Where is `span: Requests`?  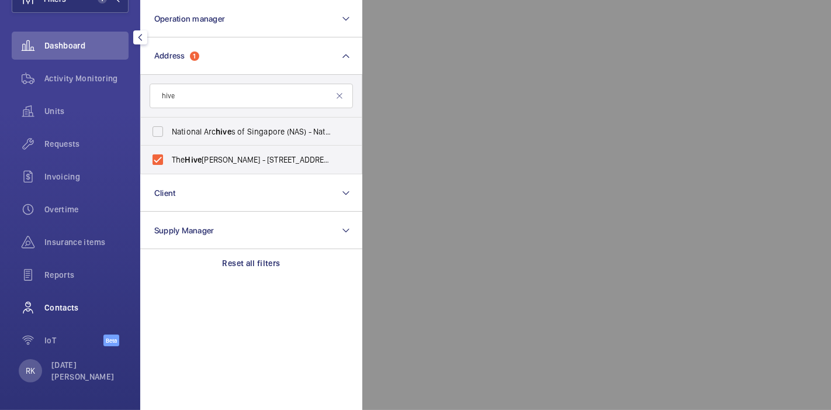 span: Requests is located at coordinates (87, 144).